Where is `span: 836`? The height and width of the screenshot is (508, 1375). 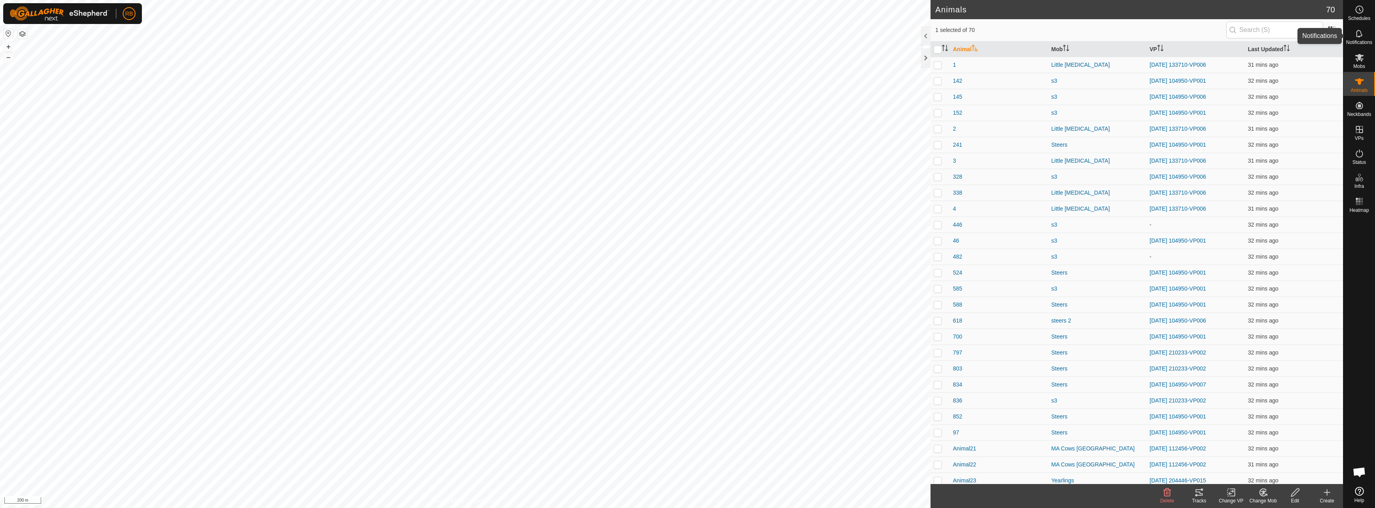
span: 836 is located at coordinates (957, 401).